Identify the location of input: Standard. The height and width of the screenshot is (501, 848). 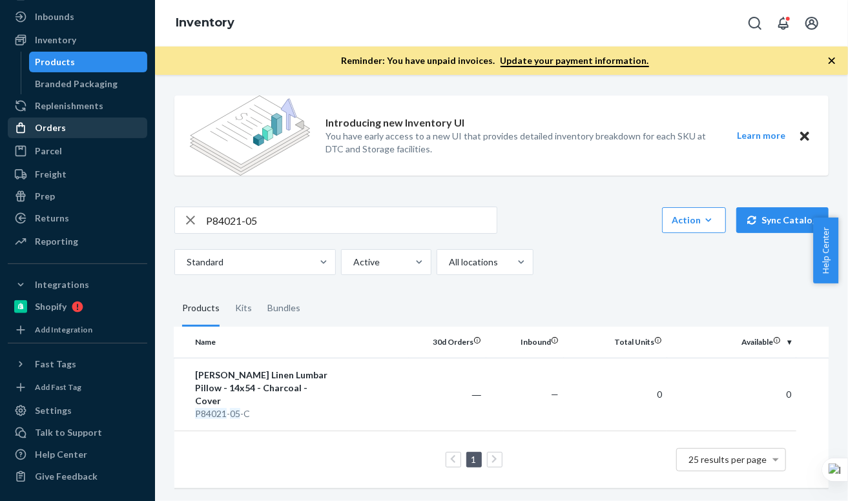
(186, 262).